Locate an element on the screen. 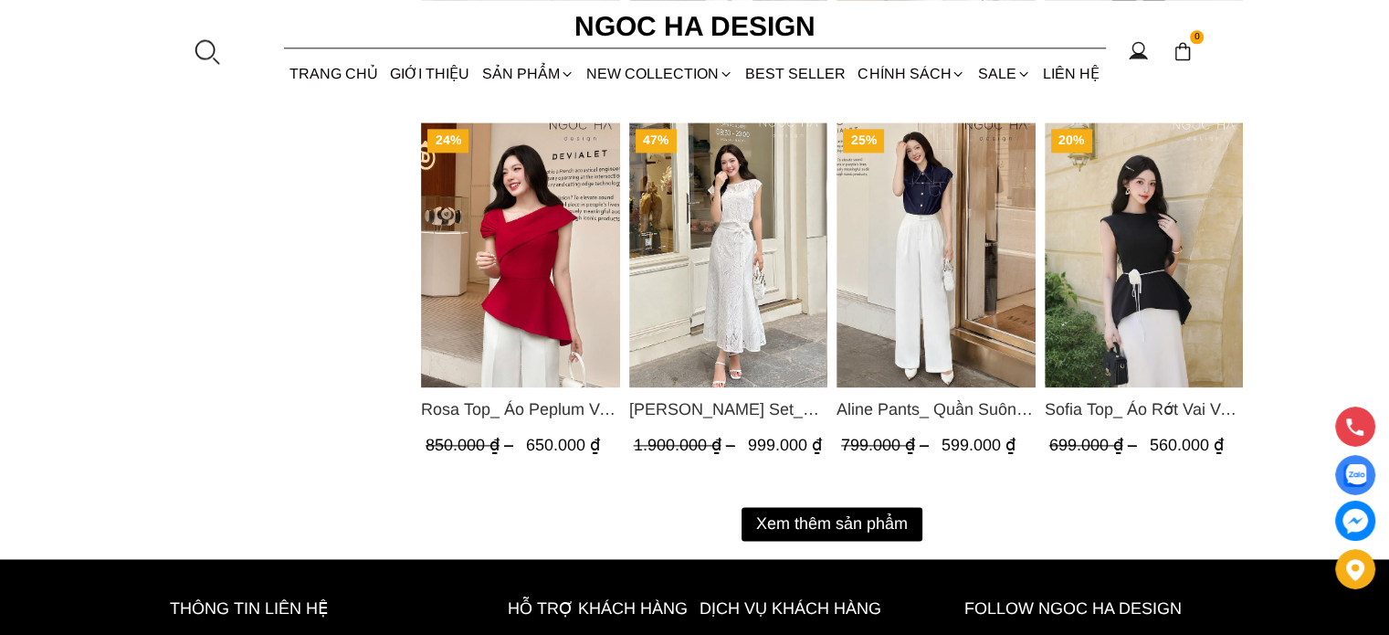 The image size is (1389, 635). h6: Follow ngoc ha Design is located at coordinates (1092, 608).